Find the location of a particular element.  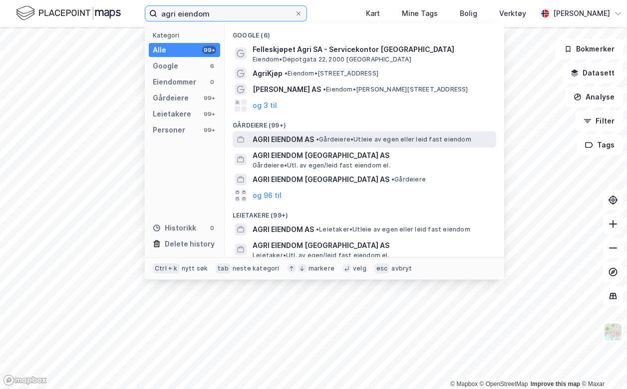

div: 6 is located at coordinates (212, 66).